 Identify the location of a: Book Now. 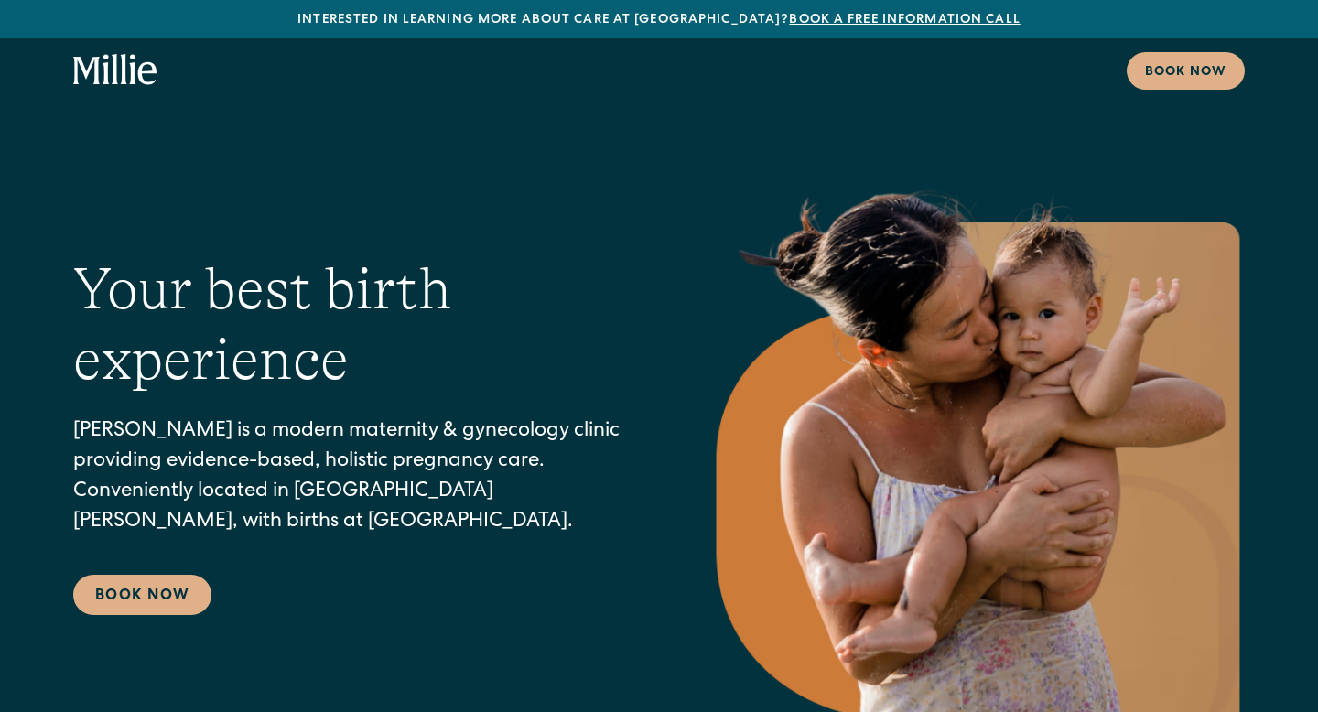
(142, 595).